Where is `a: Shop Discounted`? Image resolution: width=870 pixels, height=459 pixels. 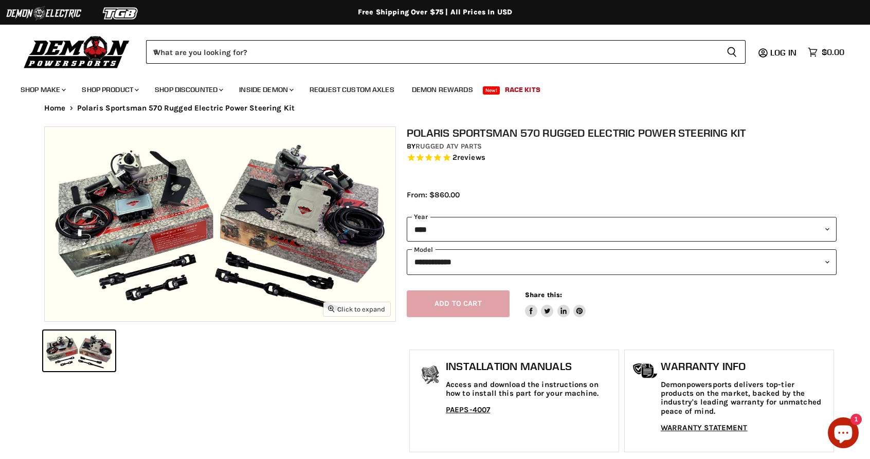 a: Shop Discounted is located at coordinates (188, 89).